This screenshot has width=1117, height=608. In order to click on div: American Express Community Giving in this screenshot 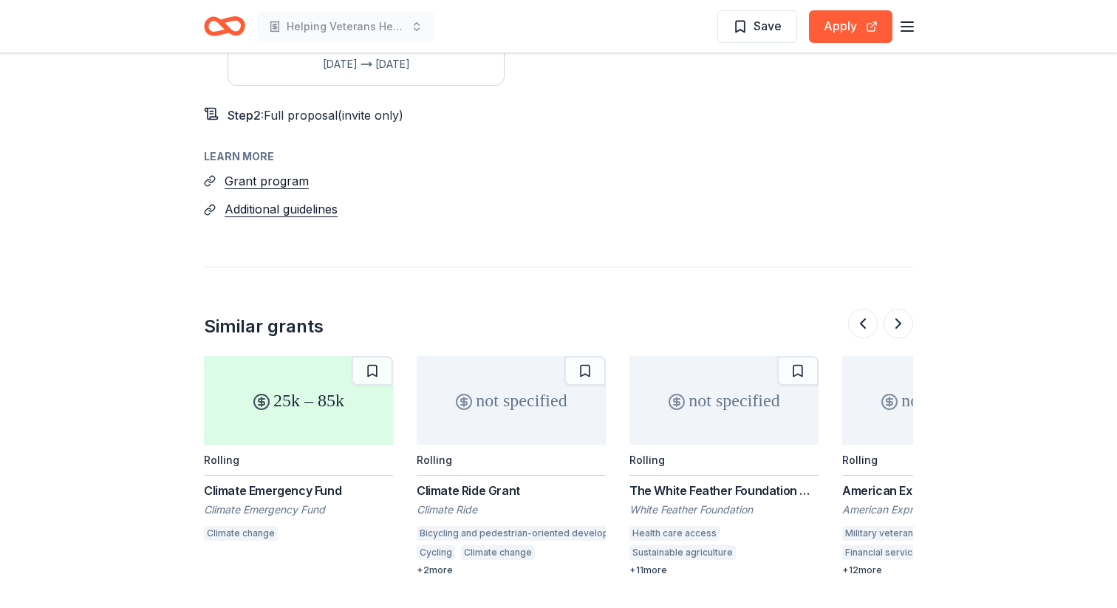, I will do `click(937, 491)`.